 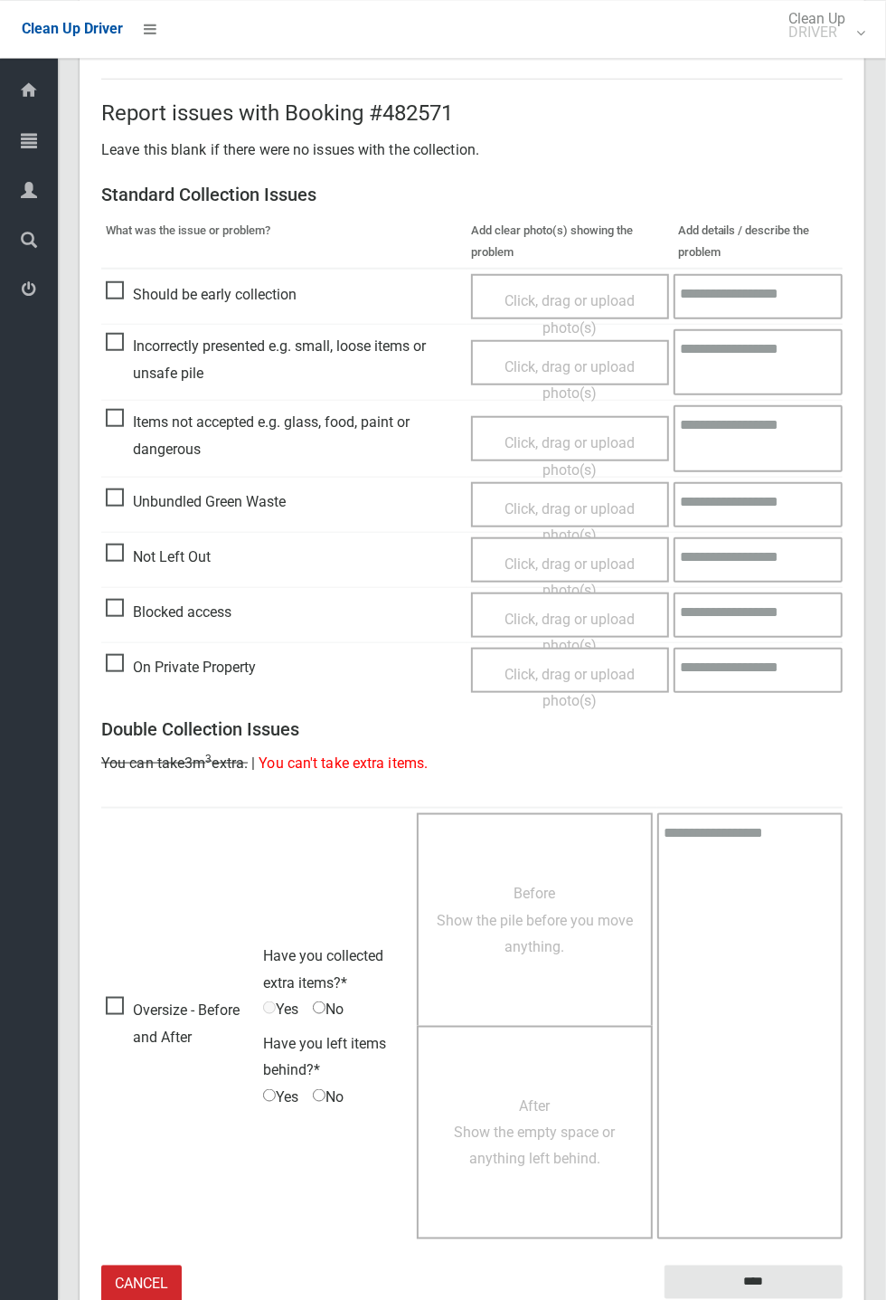 I want to click on span: You can't take extra items., so click(x=343, y=762).